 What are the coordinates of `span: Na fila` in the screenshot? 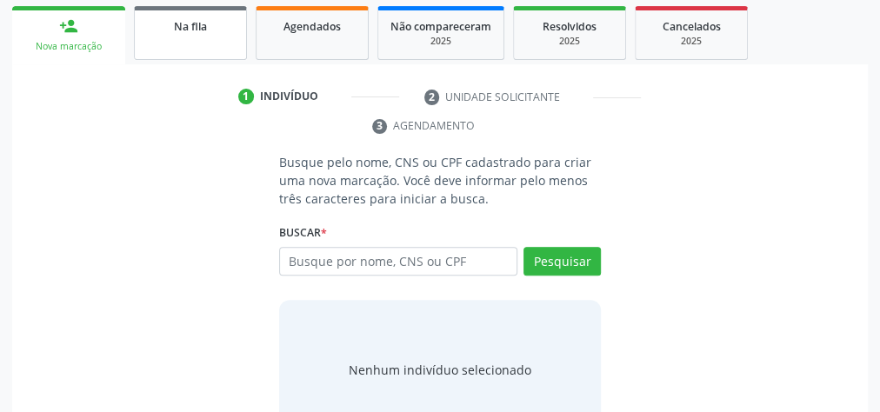 It's located at (190, 26).